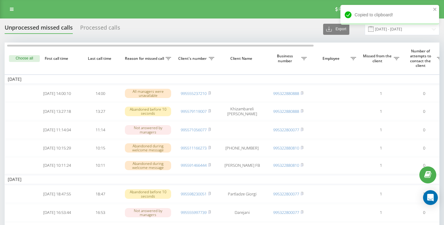  What do you see at coordinates (194, 194) in the screenshot?
I see `a: 995598230051` at bounding box center [194, 194].